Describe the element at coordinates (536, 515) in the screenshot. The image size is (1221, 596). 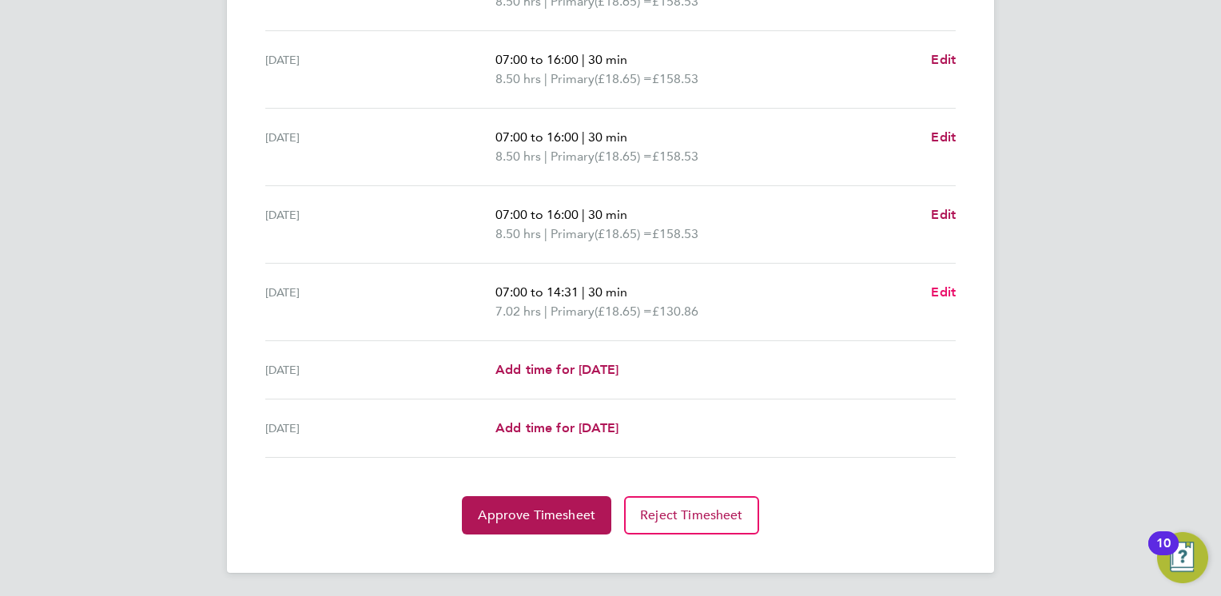
I see `button: Approve Timesheet` at that location.